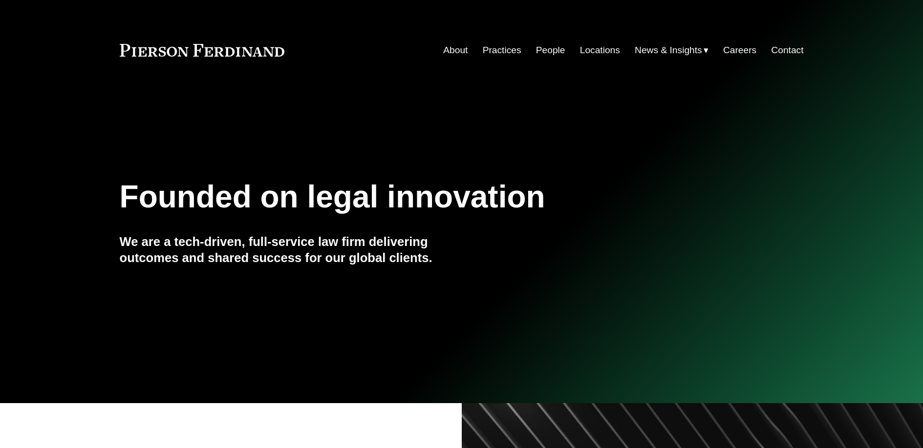 Image resolution: width=923 pixels, height=448 pixels. Describe the element at coordinates (291, 250) in the screenshot. I see `h4: We are a tech-driven, full-service law firm delivering outcomes and shared success for our global...` at that location.